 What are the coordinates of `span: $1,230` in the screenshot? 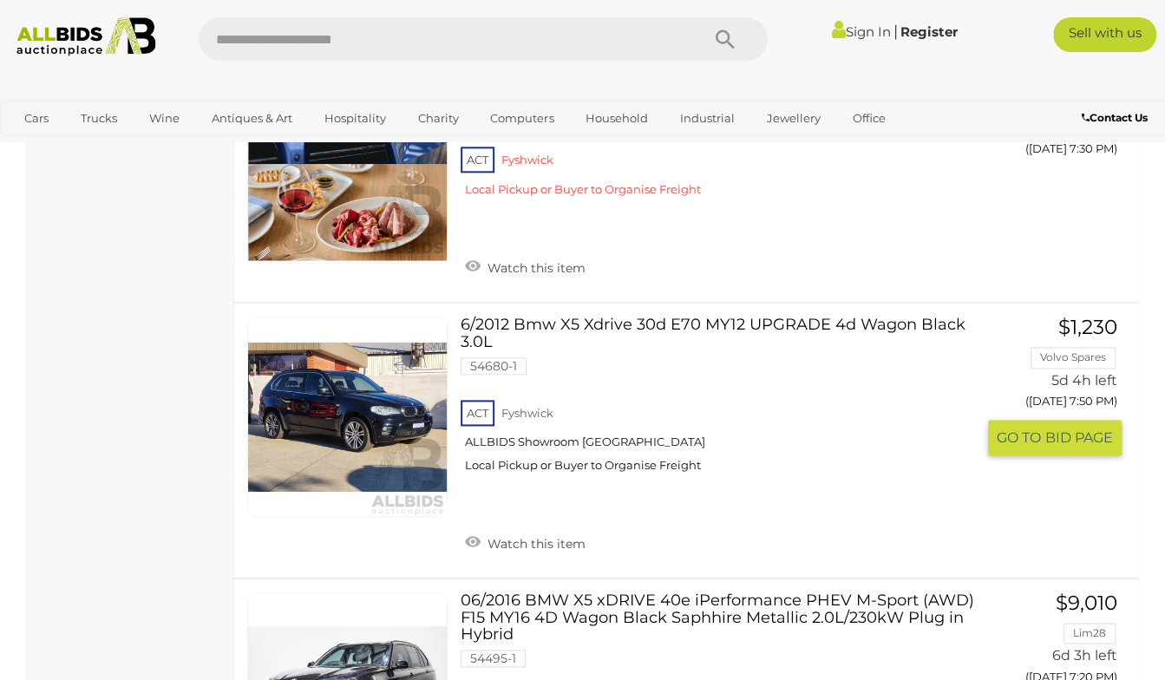 It's located at (1088, 327).